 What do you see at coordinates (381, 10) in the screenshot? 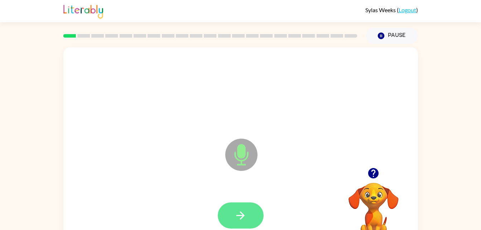
I see `span: Sylas Weeks` at bounding box center [381, 10].